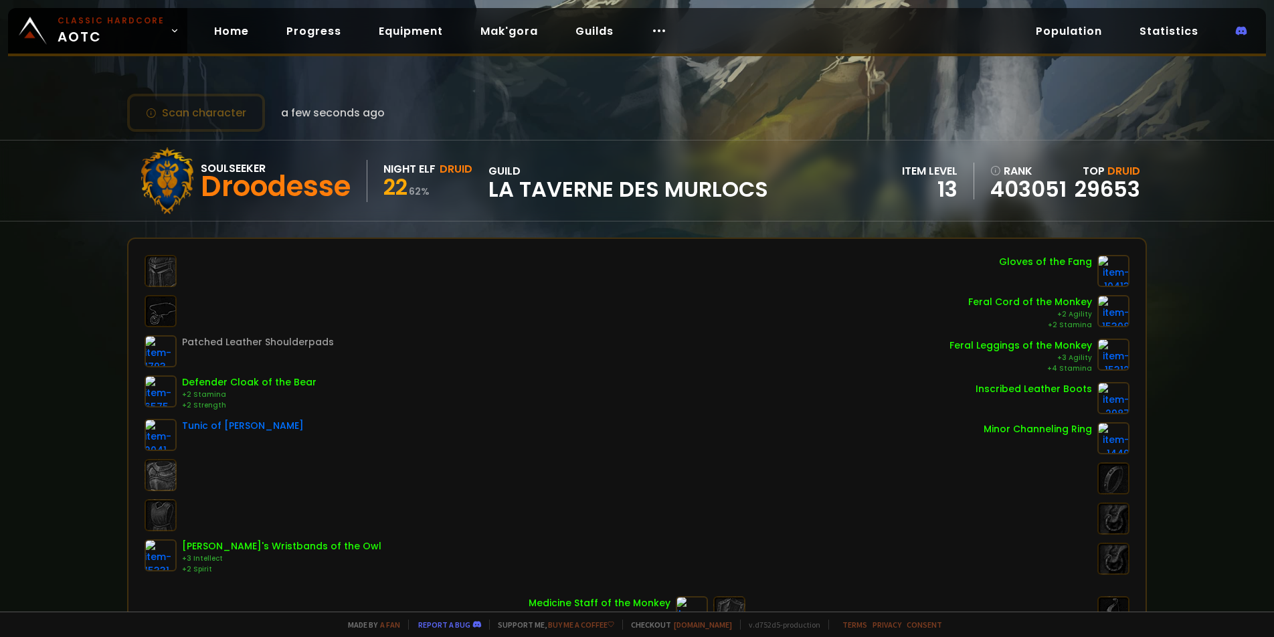 This screenshot has height=637, width=1274. What do you see at coordinates (1069, 31) in the screenshot?
I see `a: Population` at bounding box center [1069, 31].